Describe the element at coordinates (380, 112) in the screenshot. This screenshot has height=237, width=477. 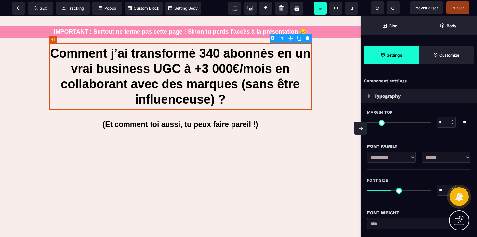
I see `span: Margin Top` at that location.